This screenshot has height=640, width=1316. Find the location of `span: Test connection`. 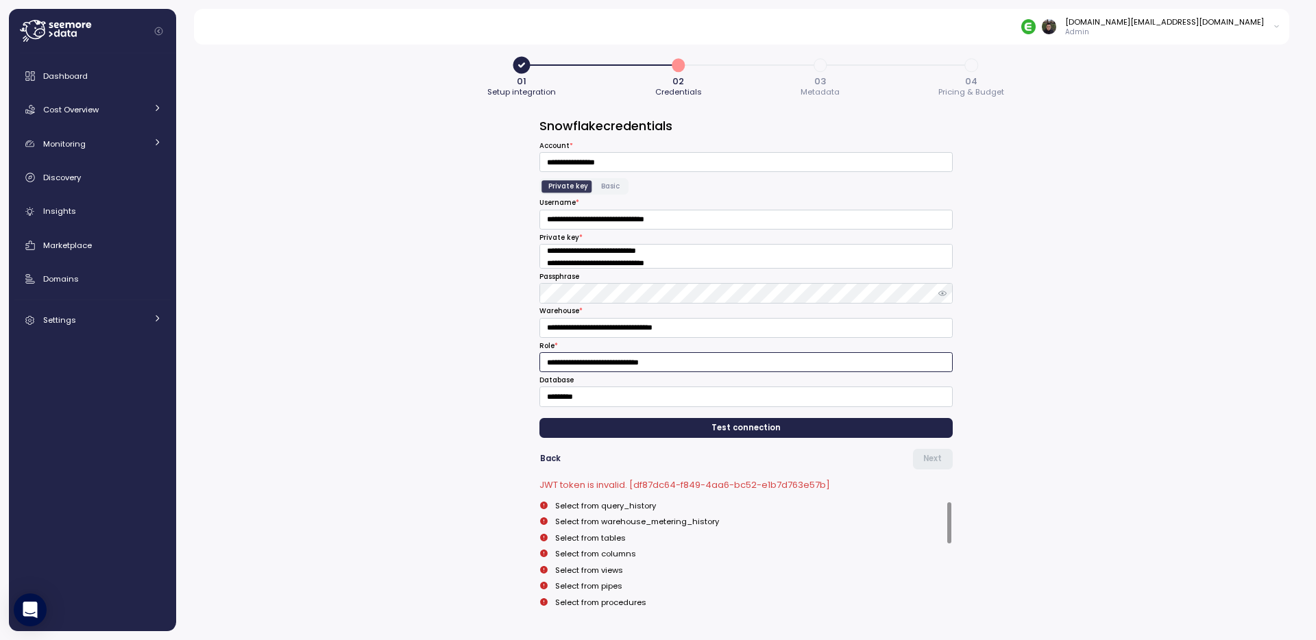

span: Test connection is located at coordinates (746, 428).